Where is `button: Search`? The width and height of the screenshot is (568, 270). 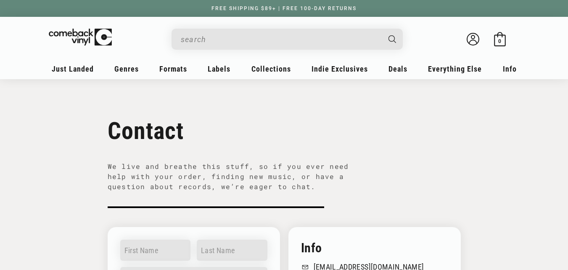 button: Search is located at coordinates (392, 39).